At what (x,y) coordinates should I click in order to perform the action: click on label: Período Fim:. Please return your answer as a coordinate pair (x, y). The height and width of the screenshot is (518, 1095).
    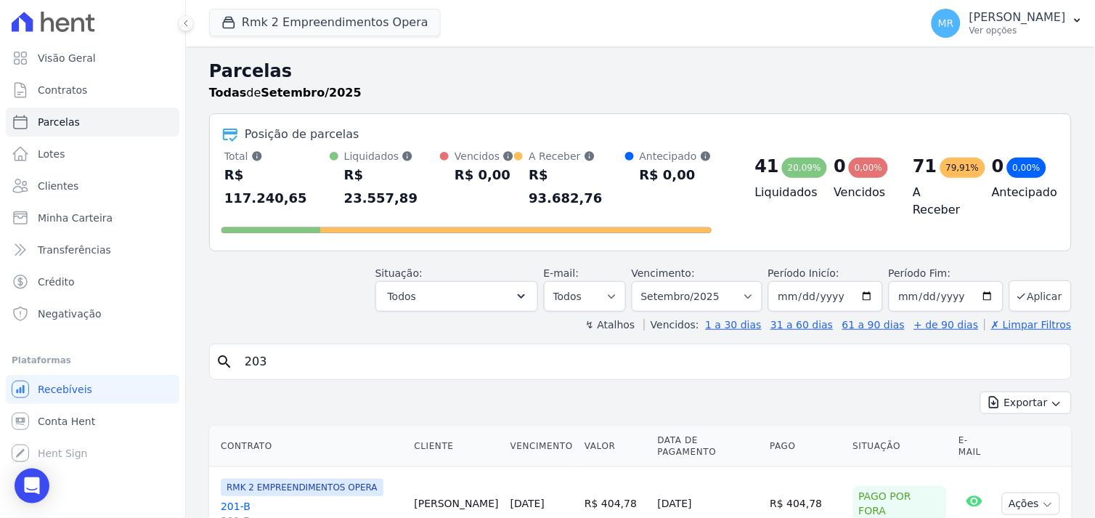
    Looking at the image, I should click on (946, 273).